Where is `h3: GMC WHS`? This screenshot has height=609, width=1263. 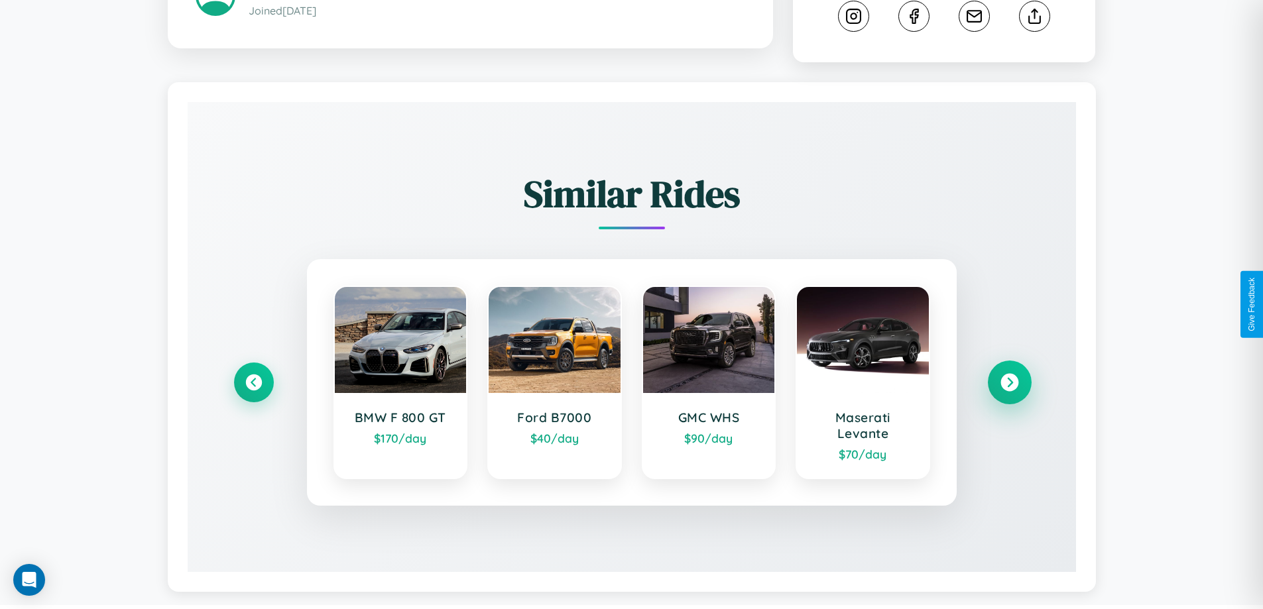 h3: GMC WHS is located at coordinates (709, 418).